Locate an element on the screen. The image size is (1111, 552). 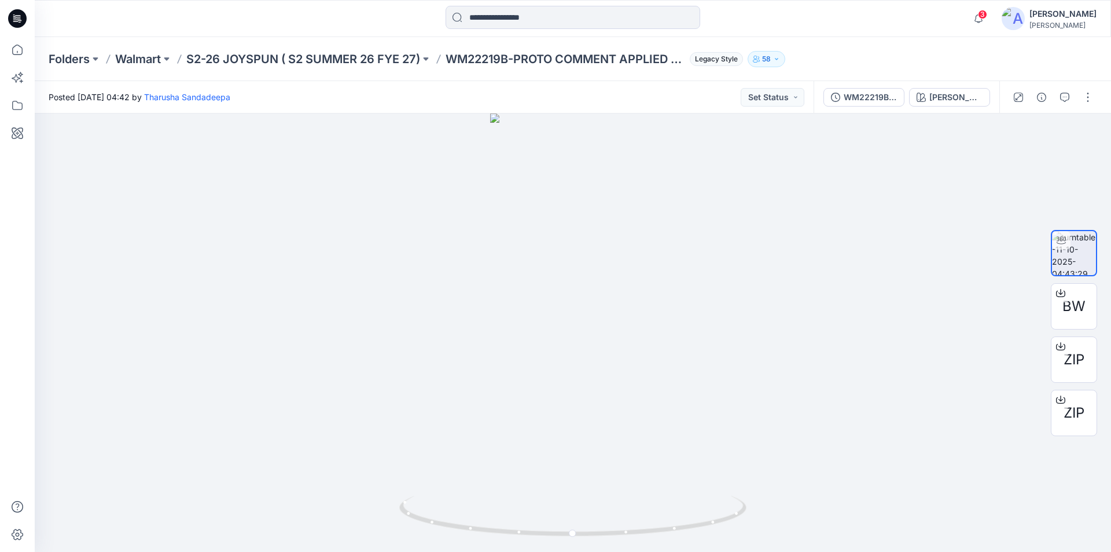
a: S2-26 JOYSPUN ( S2 SUMMER 26 FYE 27) is located at coordinates (303, 59).